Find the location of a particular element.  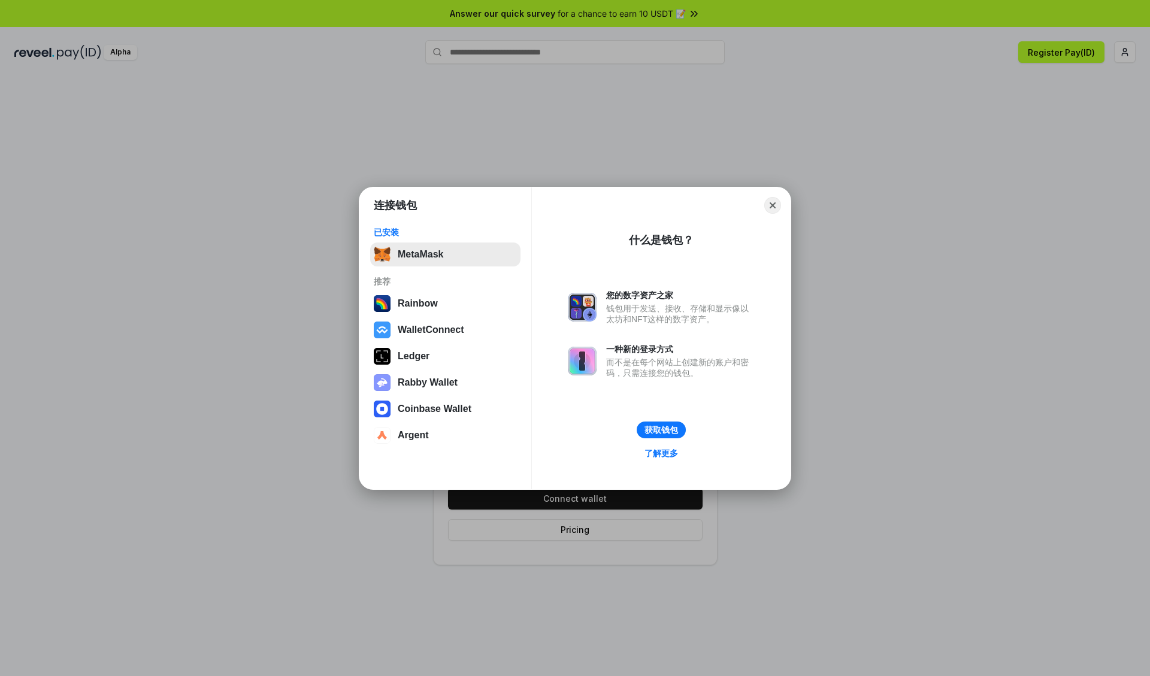

button: Ledger is located at coordinates (445, 356).